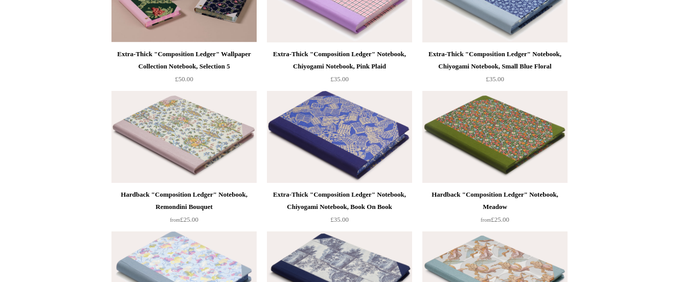  Describe the element at coordinates (184, 210) in the screenshot. I see `a: Hardback "Composition Ledger" Notebook, Remondini Bouquet from£25.00` at that location.